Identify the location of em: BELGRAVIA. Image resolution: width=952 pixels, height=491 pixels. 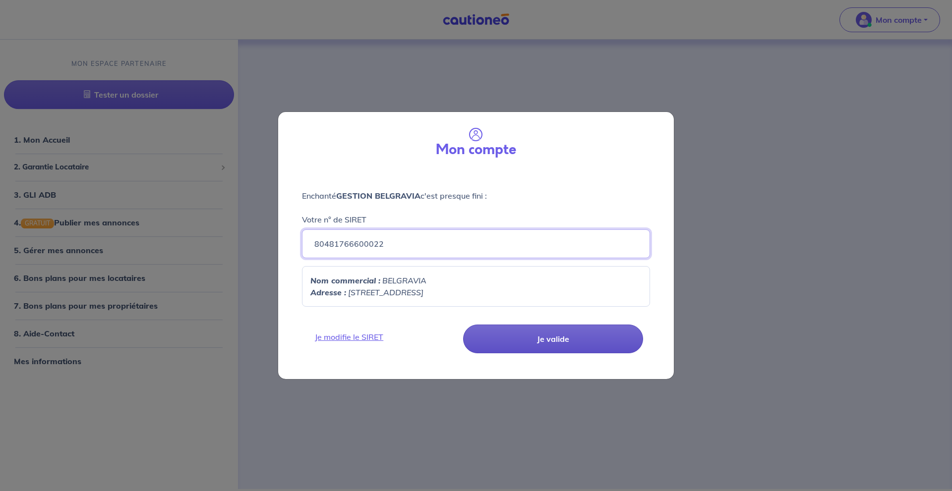
(404, 281).